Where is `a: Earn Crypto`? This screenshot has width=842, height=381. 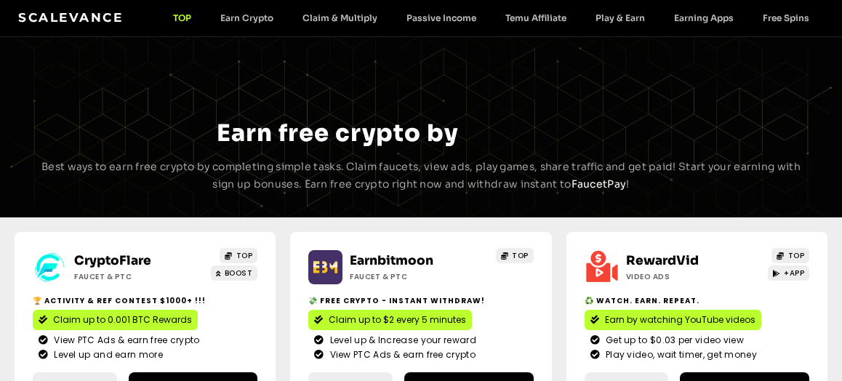 a: Earn Crypto is located at coordinates (247, 17).